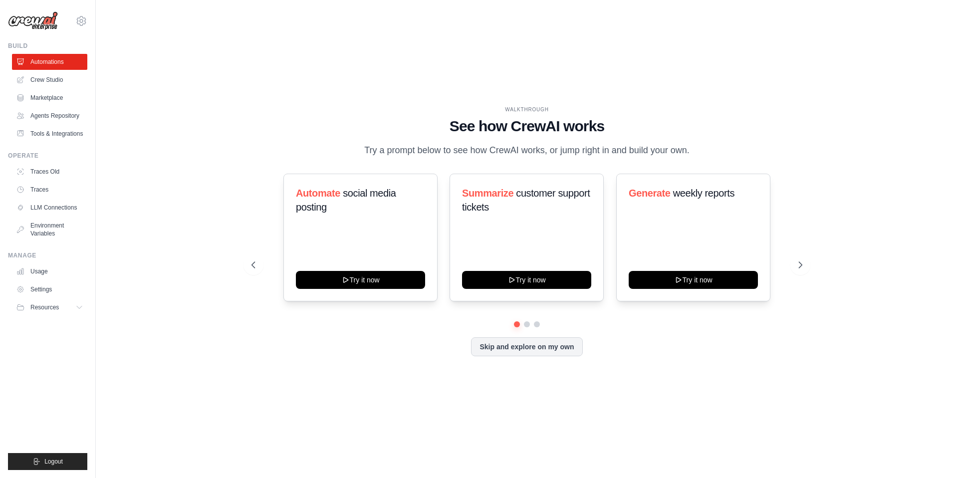  Describe the element at coordinates (49, 230) in the screenshot. I see `a: Environment Variables` at that location.